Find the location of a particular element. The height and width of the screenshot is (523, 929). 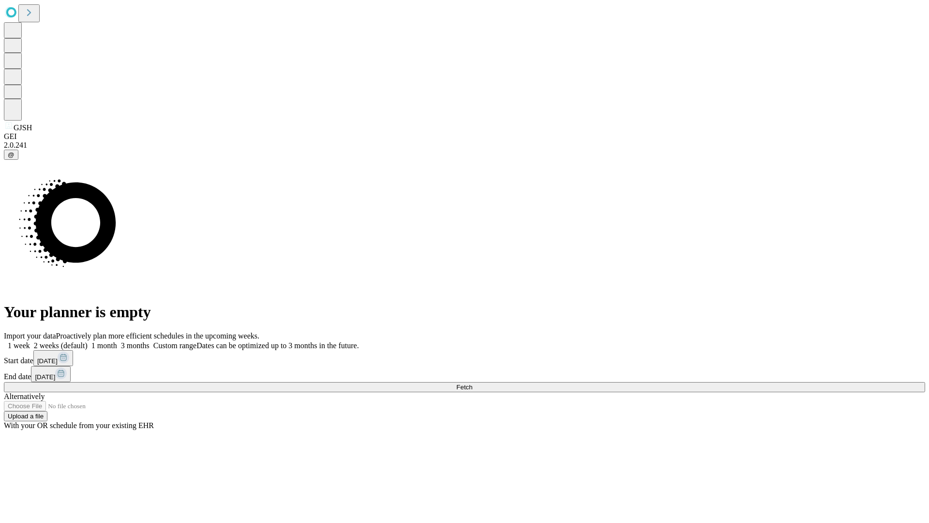

span: GJSH is located at coordinates (23, 127).